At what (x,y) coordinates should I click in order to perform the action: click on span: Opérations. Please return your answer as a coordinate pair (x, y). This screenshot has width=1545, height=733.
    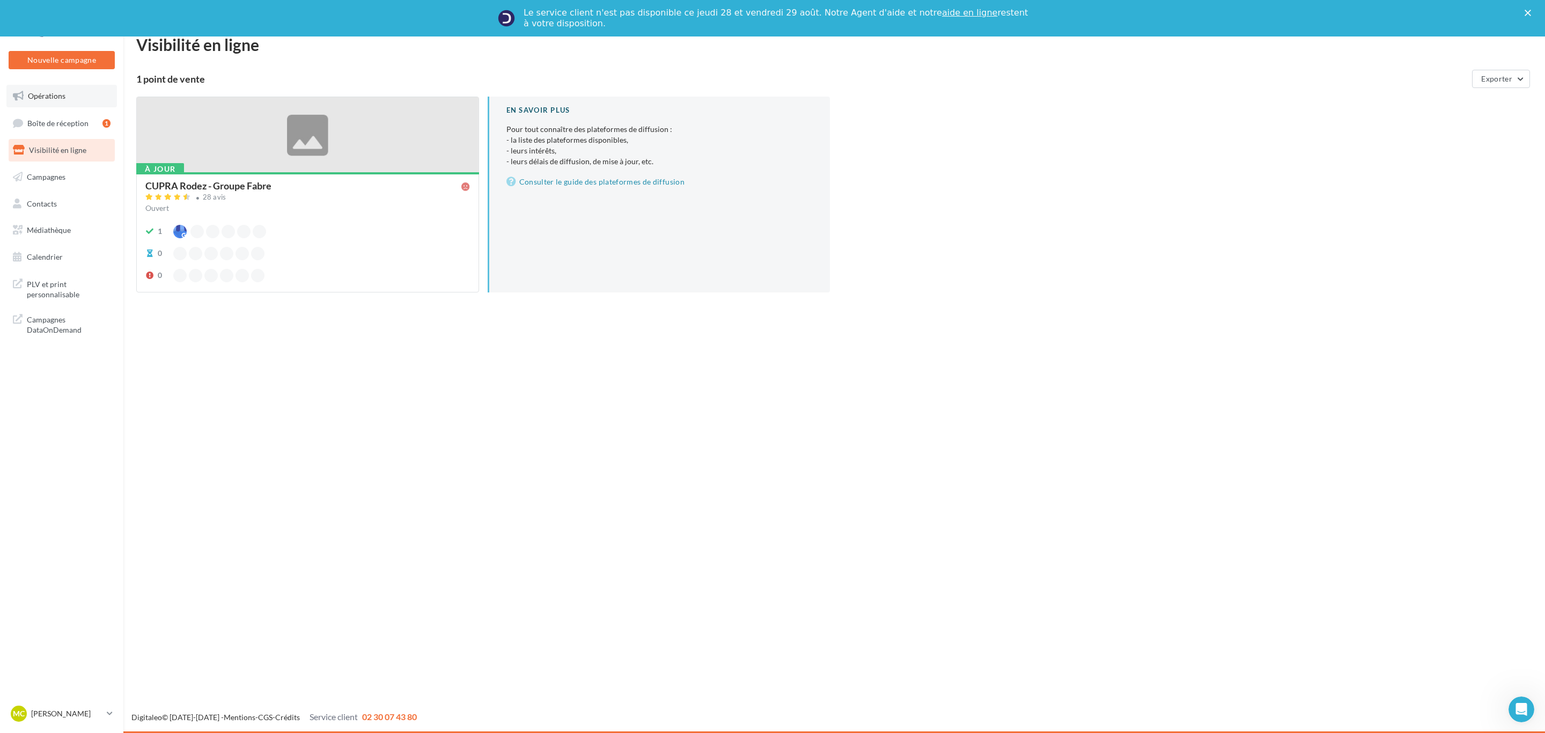
    Looking at the image, I should click on (47, 95).